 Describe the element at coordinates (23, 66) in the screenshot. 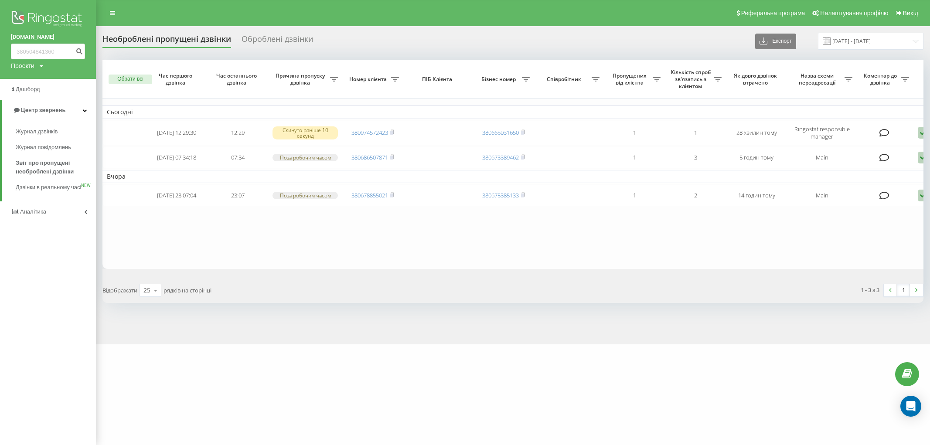

I see `div: Проекти` at that location.